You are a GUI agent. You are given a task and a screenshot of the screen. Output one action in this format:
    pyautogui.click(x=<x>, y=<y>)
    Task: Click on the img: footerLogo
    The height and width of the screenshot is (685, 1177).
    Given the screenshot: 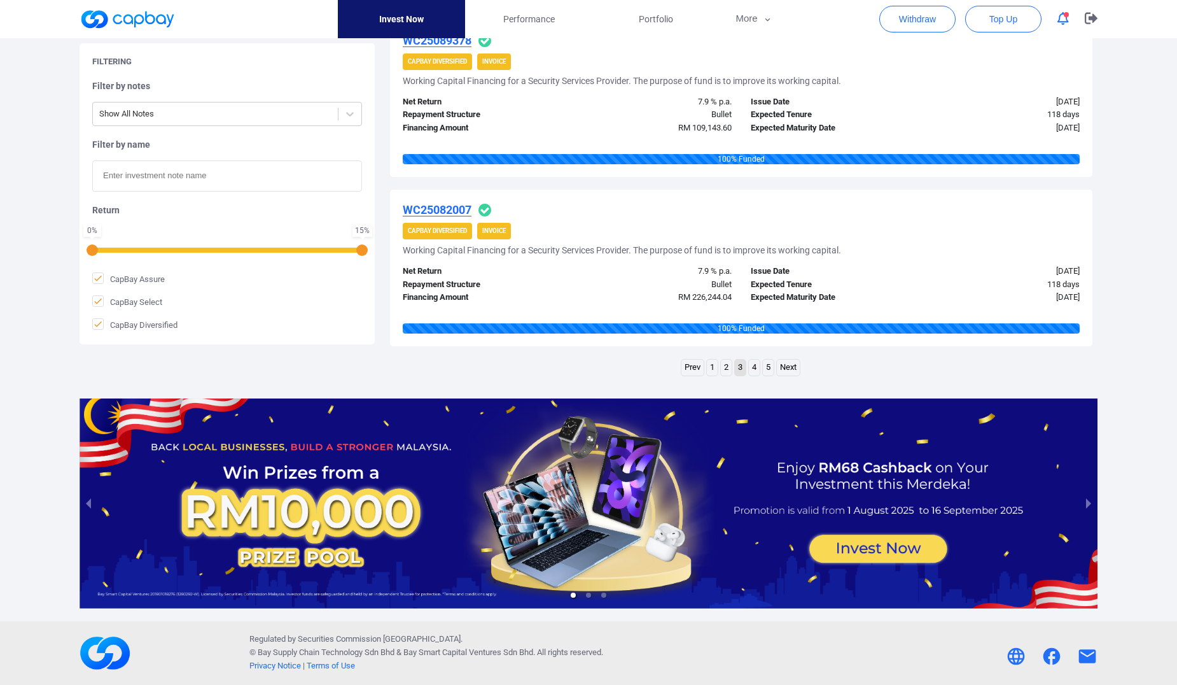 What is the action you would take?
    pyautogui.click(x=105, y=653)
    